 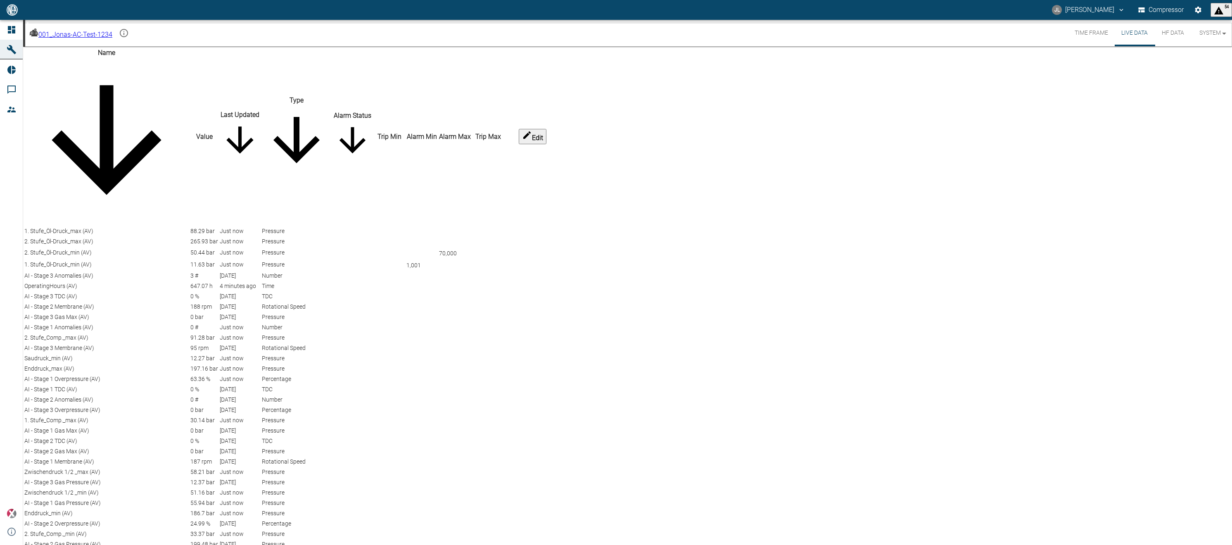 What do you see at coordinates (1057, 10) in the screenshot?
I see `div: JL` at bounding box center [1057, 10].